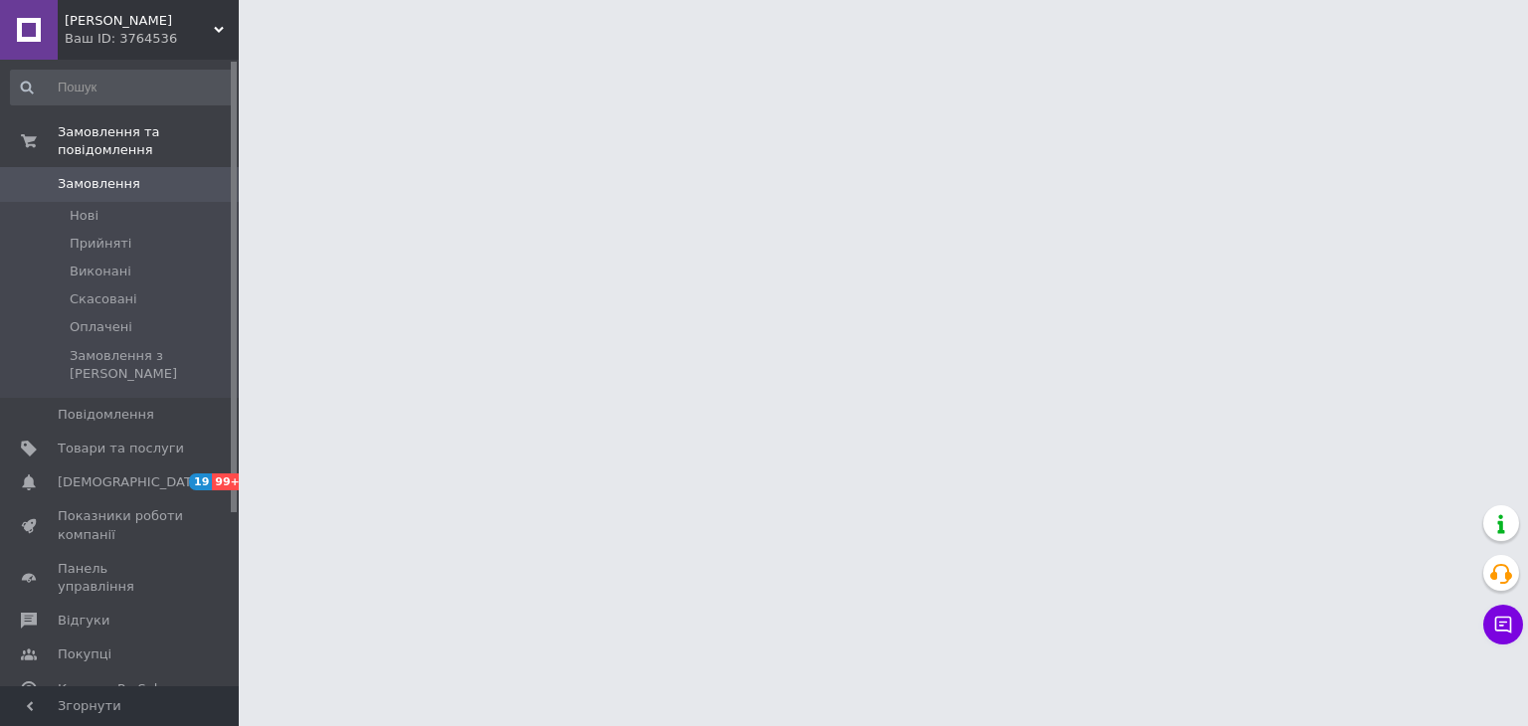  What do you see at coordinates (103, 299) in the screenshot?
I see `span: Скасовані` at bounding box center [103, 299].